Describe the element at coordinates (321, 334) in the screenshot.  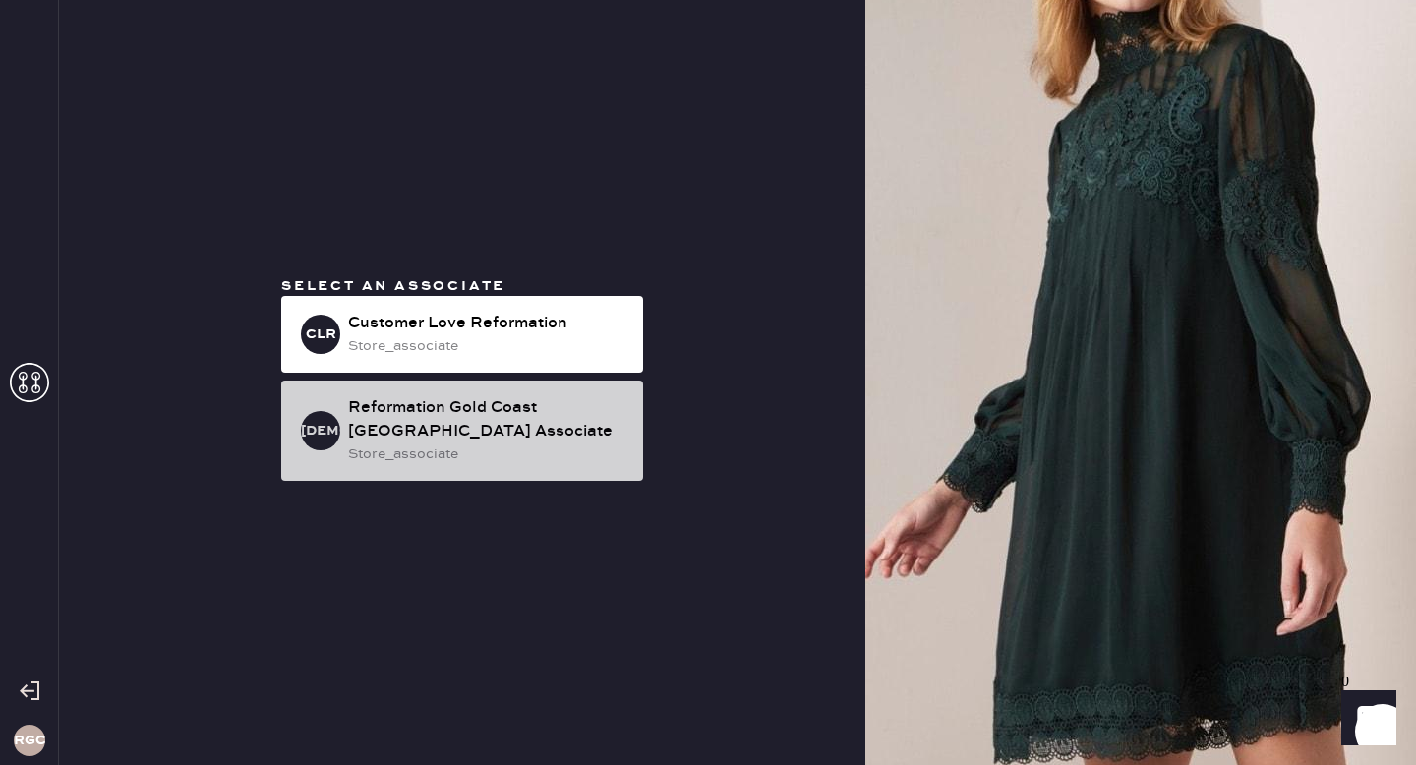
I see `h3: CLR` at that location.